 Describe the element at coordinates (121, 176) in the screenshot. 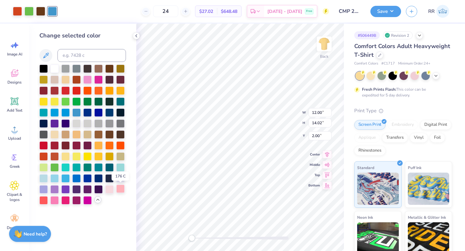

I see `div: 176 C` at that location.